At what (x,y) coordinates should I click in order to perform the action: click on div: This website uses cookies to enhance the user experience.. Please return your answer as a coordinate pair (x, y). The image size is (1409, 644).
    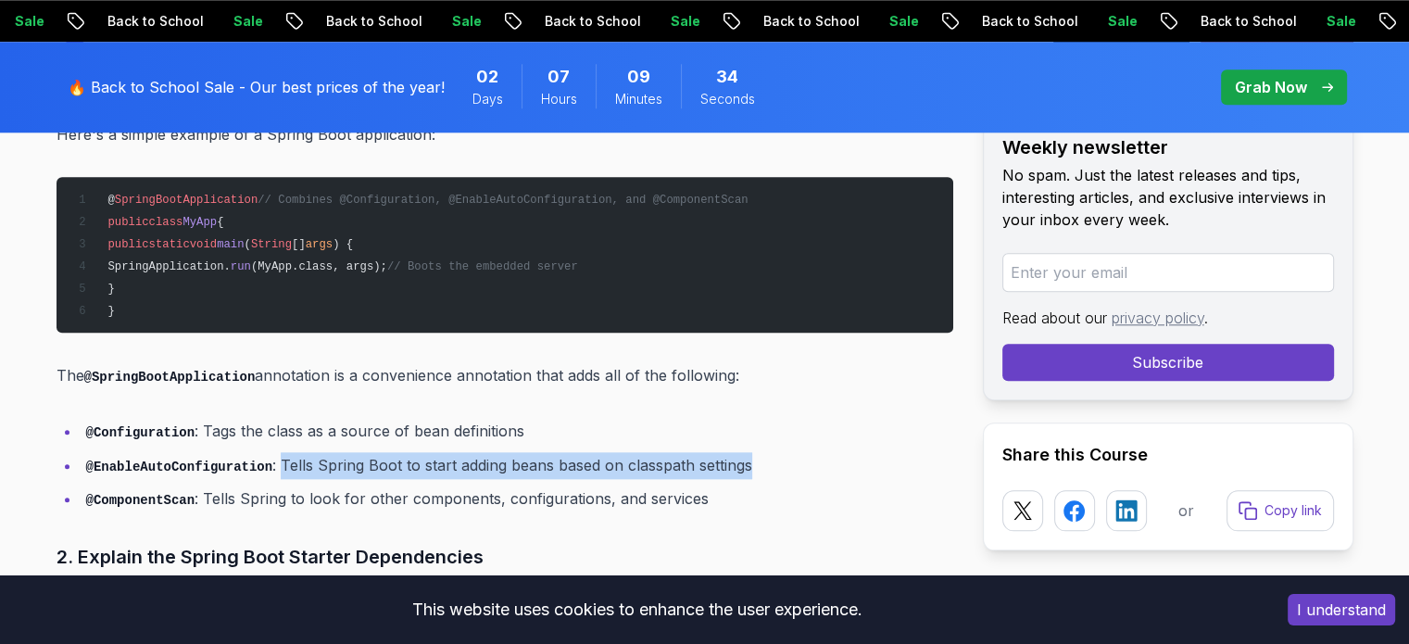
    Looking at the image, I should click on (636, 609).